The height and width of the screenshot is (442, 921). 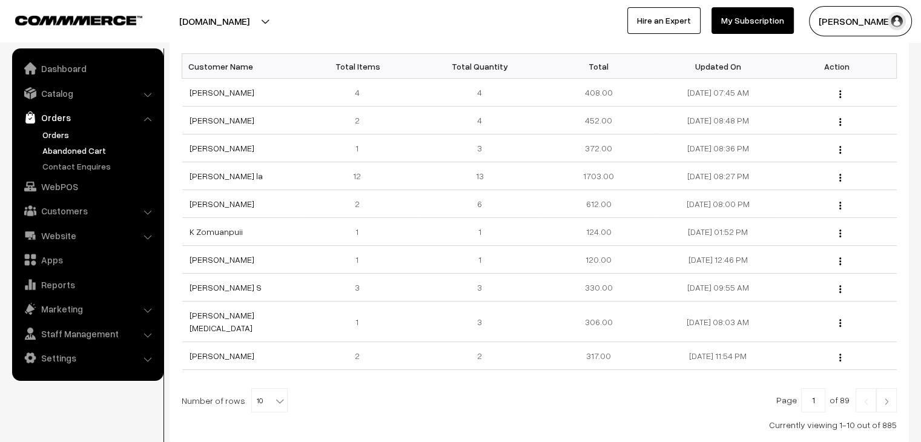 I want to click on th: Total Quantity, so click(x=479, y=66).